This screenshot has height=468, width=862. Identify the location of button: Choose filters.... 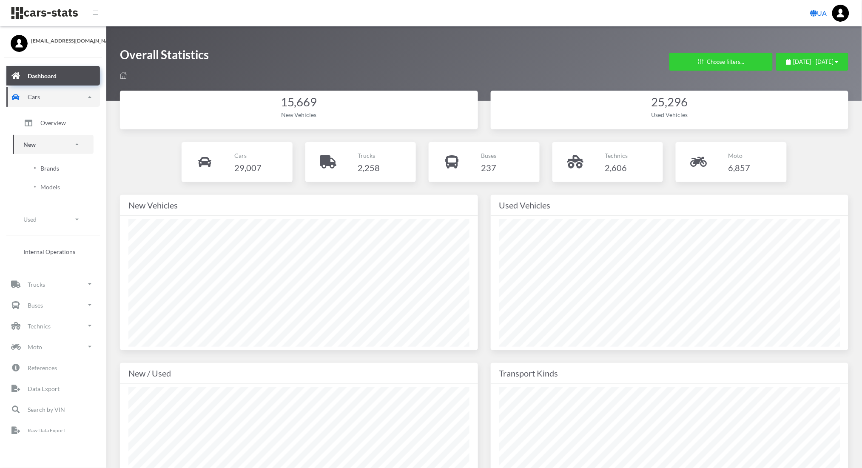
(721, 62).